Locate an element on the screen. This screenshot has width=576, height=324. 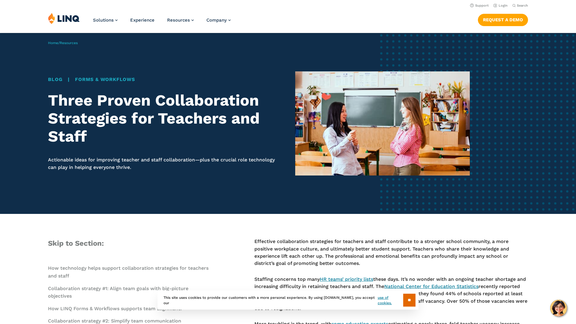
p: Effective collaboration strategies for teachers and staff contribute to a stronger school communi... is located at coordinates (392, 253).